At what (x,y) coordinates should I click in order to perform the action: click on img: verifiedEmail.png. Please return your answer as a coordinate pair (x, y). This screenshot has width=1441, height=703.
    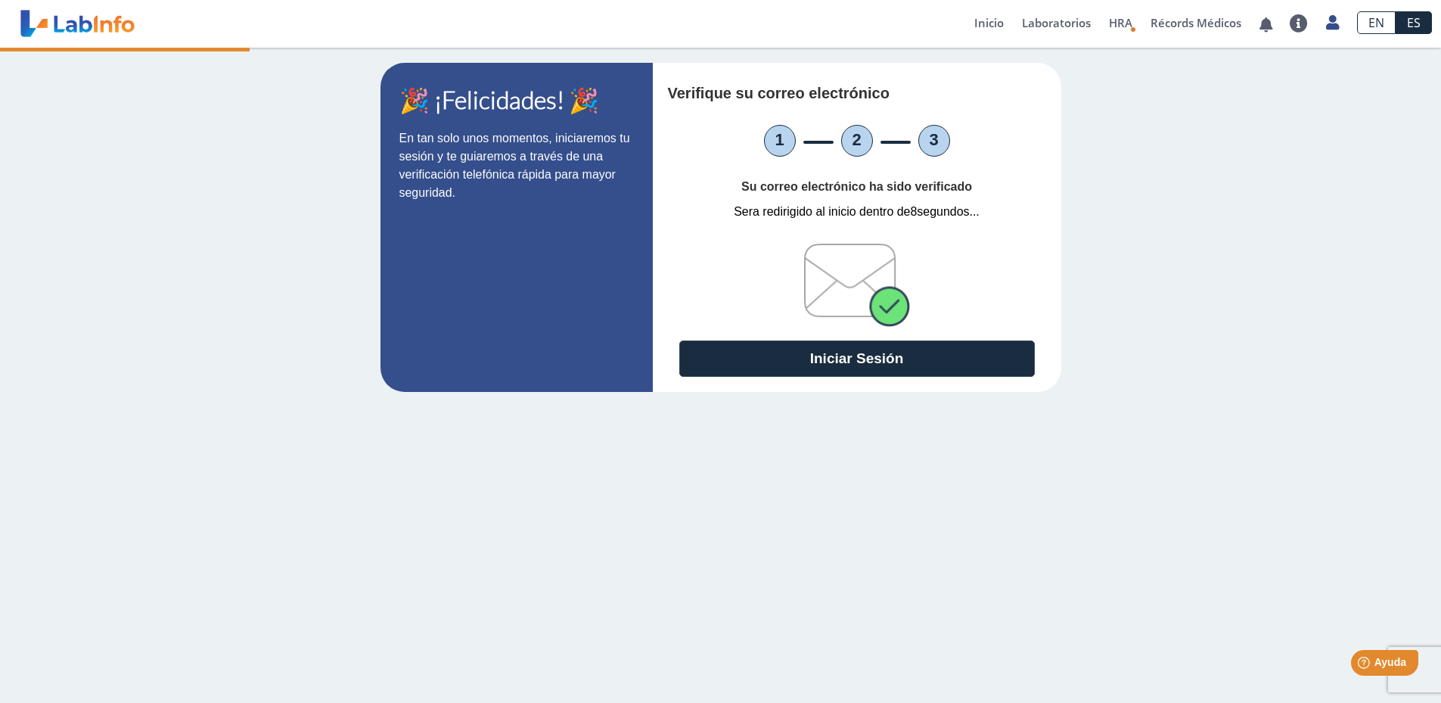
    Looking at the image, I should click on (857, 285).